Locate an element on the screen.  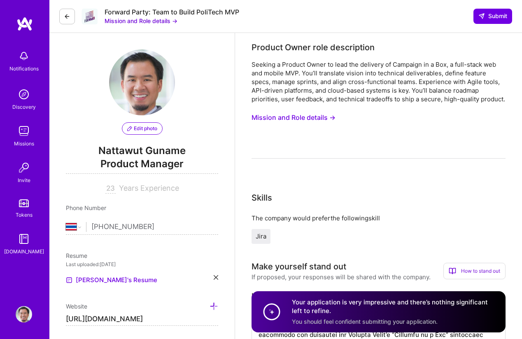
div: The company would prefer the following skill is located at coordinates (378, 218).